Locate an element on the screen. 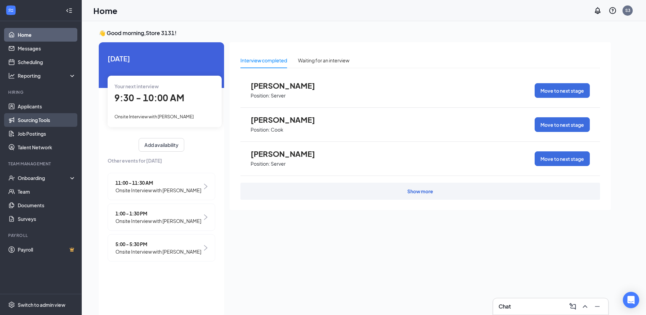 This screenshot has height=315, width=646. a: Documents is located at coordinates (47, 205).